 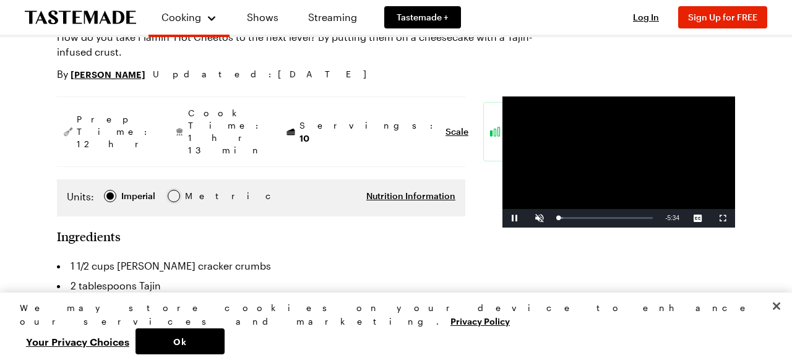 I want to click on div: Progress Bar, so click(x=605, y=218).